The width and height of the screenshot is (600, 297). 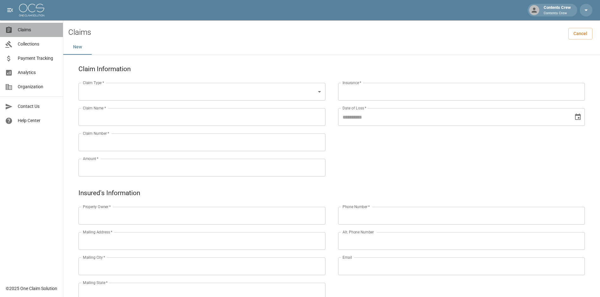 What do you see at coordinates (96, 133) in the screenshot?
I see `label: Claim Number` at bounding box center [96, 133].